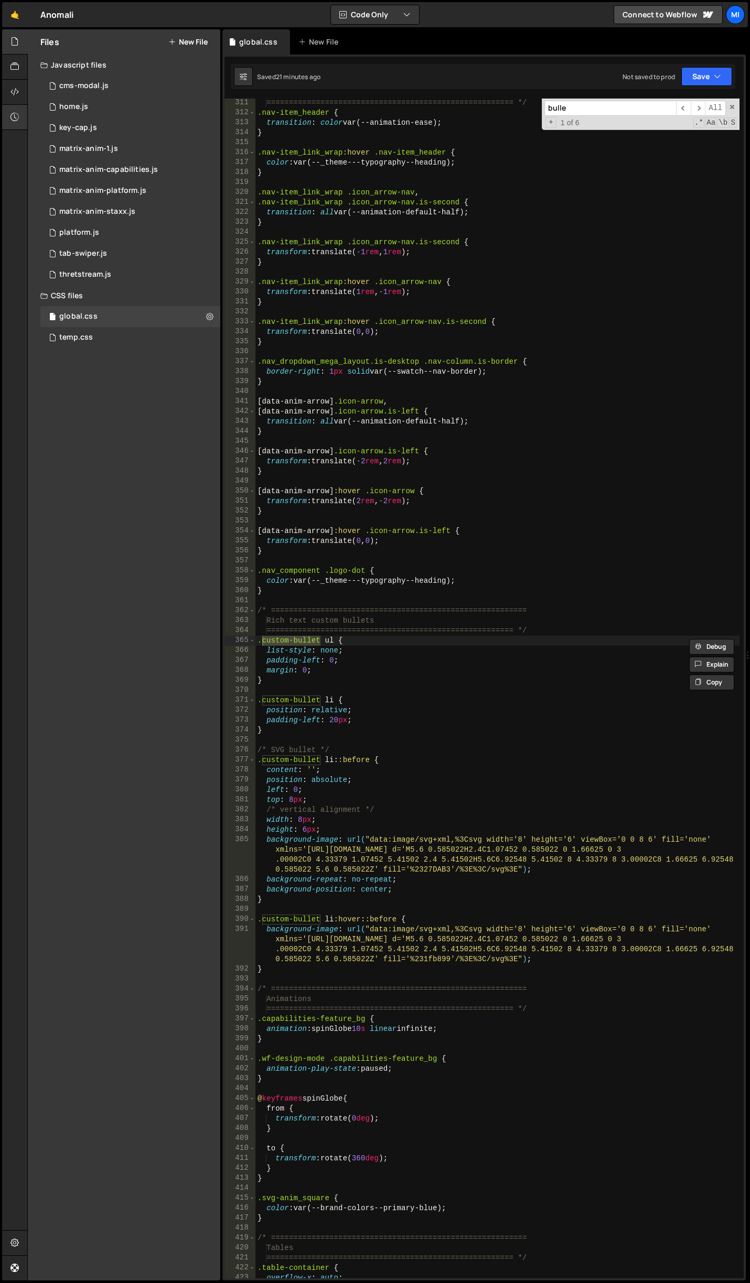  What do you see at coordinates (240, 172) in the screenshot?
I see `div: 318` at bounding box center [240, 172].